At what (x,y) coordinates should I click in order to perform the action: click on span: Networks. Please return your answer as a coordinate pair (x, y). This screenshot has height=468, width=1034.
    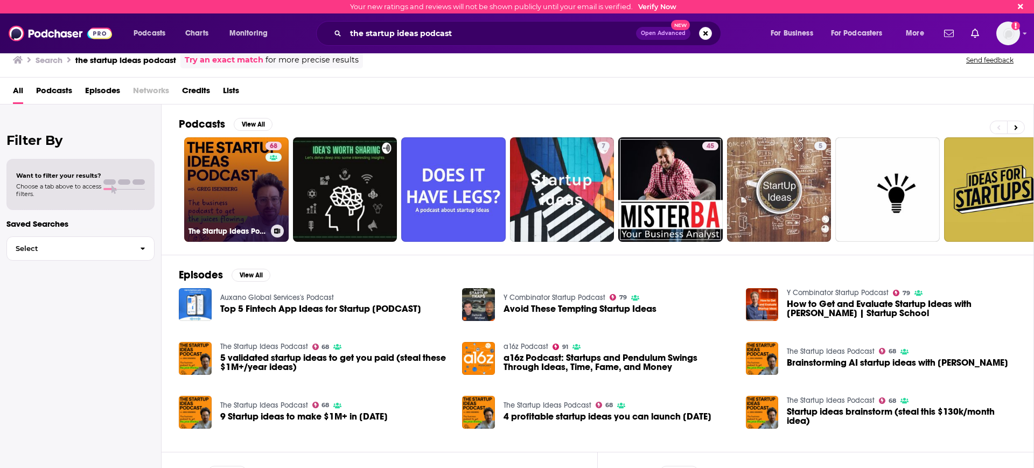
    Looking at the image, I should click on (151, 93).